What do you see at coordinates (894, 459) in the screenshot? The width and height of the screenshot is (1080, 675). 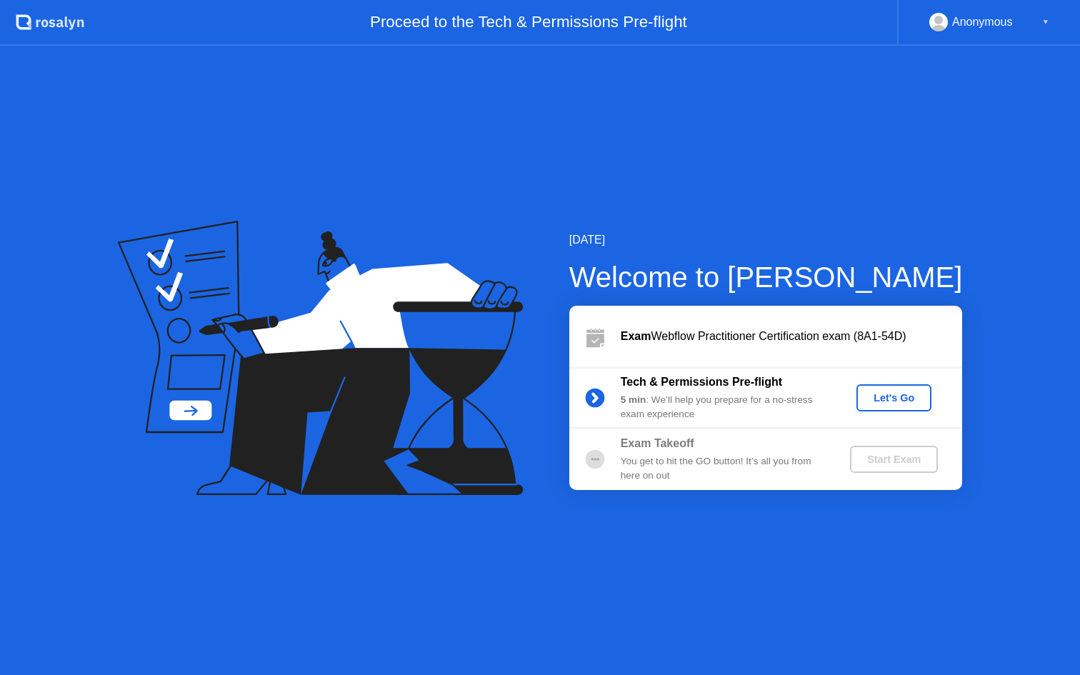 I see `div: Start Exam` at bounding box center [894, 459].